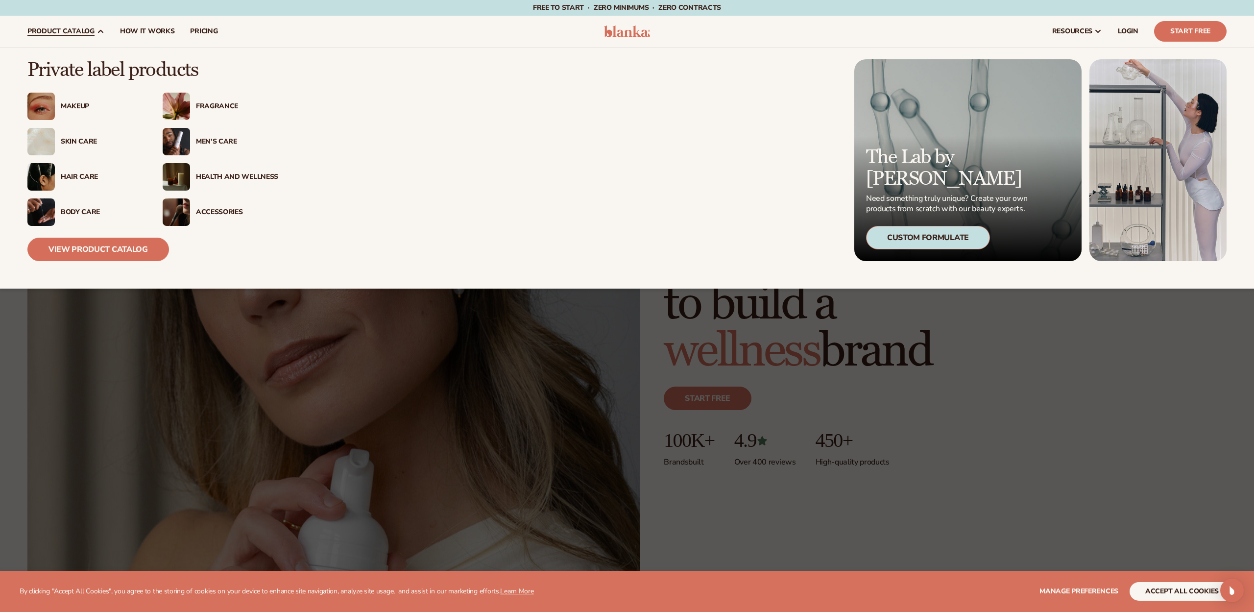 The height and width of the screenshot is (612, 1254). What do you see at coordinates (220, 142) in the screenshot?
I see `a: Male holding moisturizer bottle. Men’s Care` at bounding box center [220, 142].